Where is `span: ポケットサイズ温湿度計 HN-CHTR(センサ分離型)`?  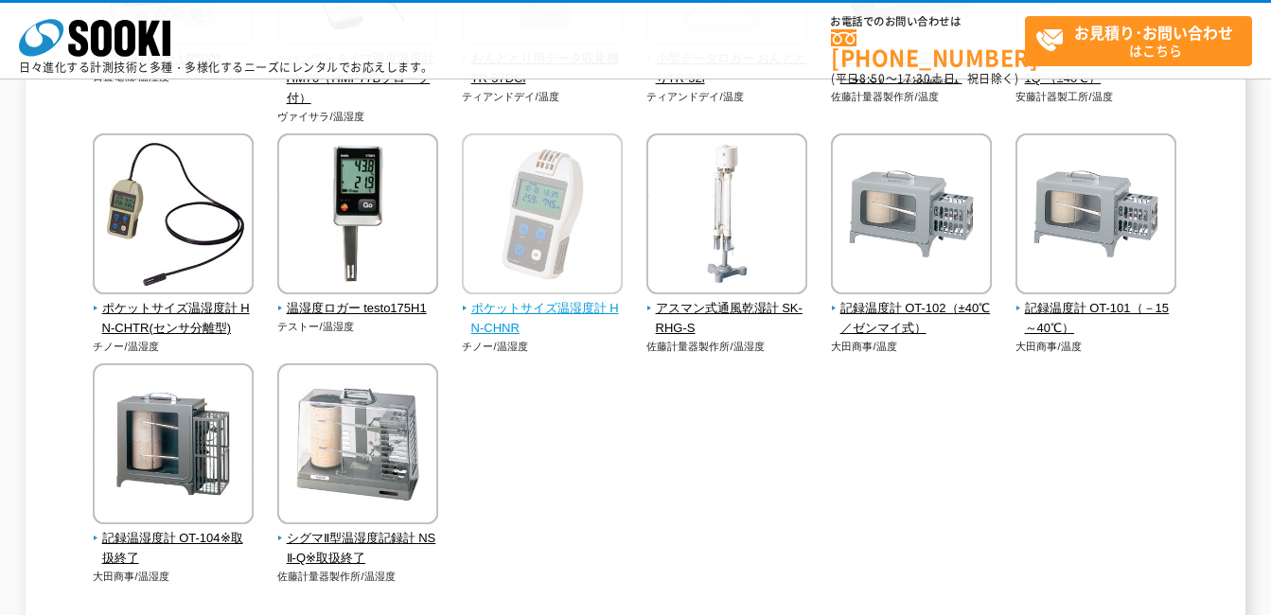
span: ポケットサイズ温湿度計 HN-CHTR(センサ分離型) is located at coordinates (173, 319).